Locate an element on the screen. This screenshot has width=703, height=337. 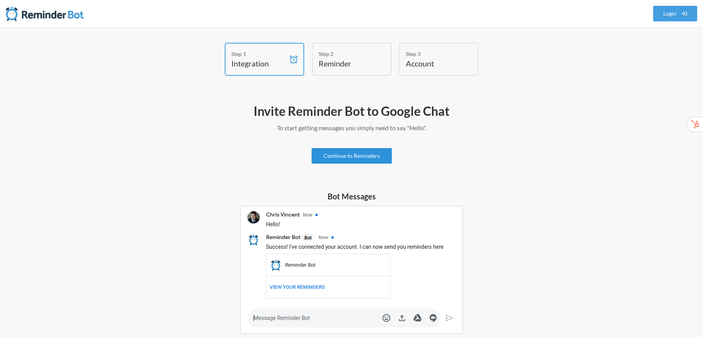
img: Reminder Bot is located at coordinates (45, 14).